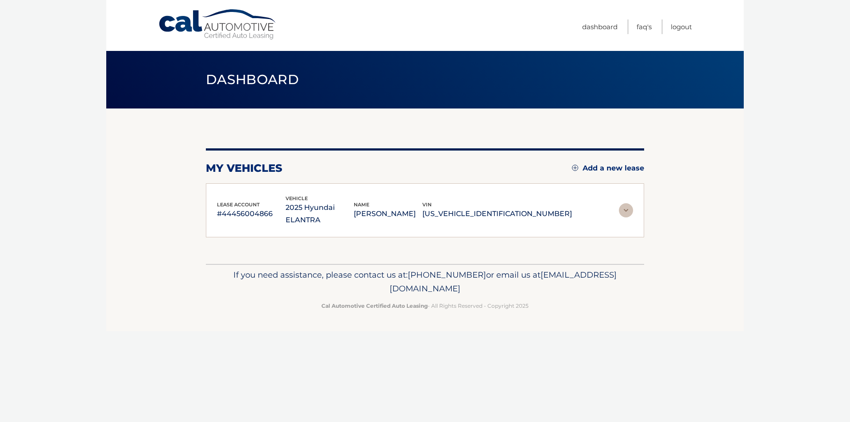 The width and height of the screenshot is (850, 422). What do you see at coordinates (297, 198) in the screenshot?
I see `span: vehicle` at bounding box center [297, 198].